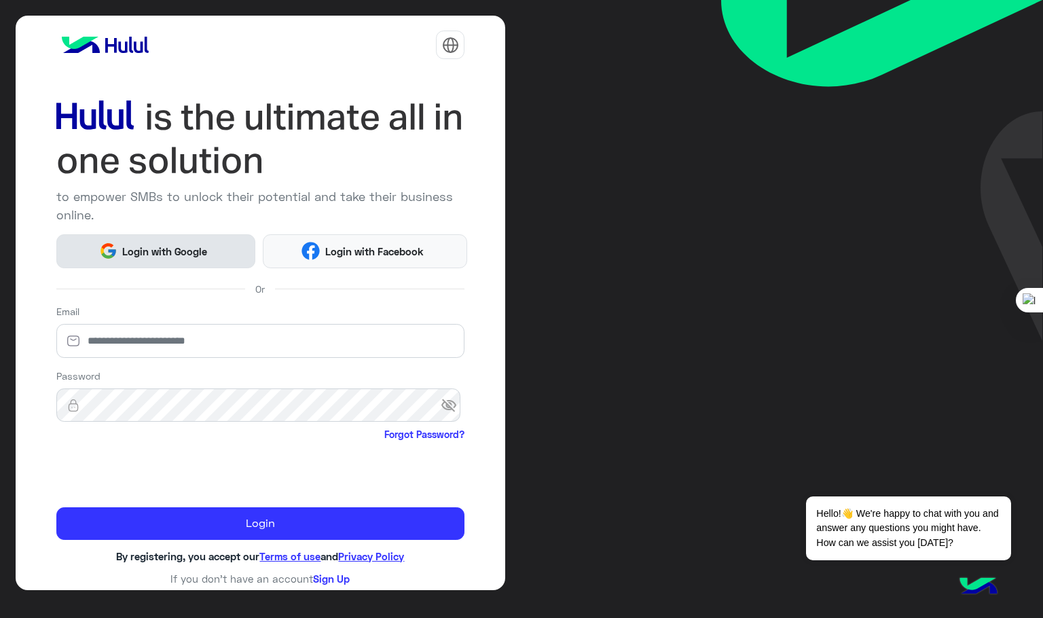  I want to click on img: tab, so click(450, 45).